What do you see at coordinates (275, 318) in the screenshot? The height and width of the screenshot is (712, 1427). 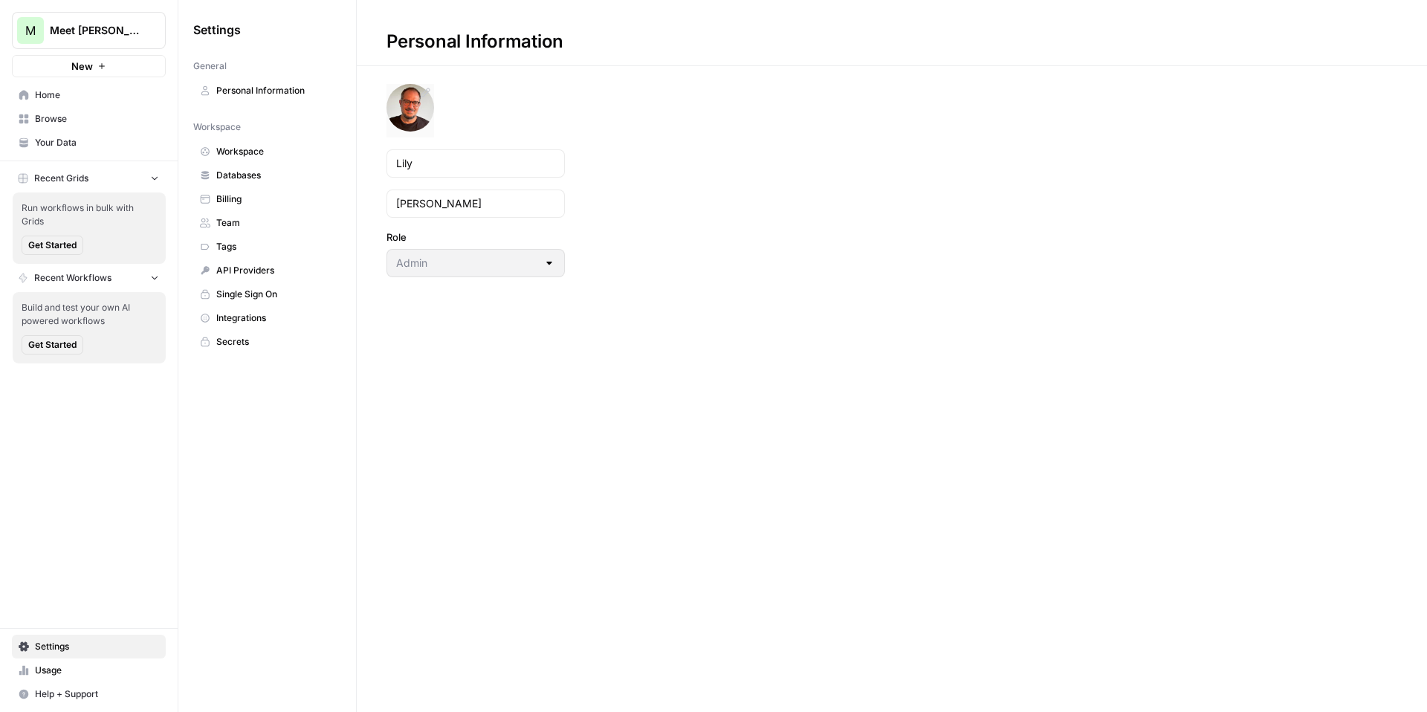 I see `span: Integrations` at bounding box center [275, 318].